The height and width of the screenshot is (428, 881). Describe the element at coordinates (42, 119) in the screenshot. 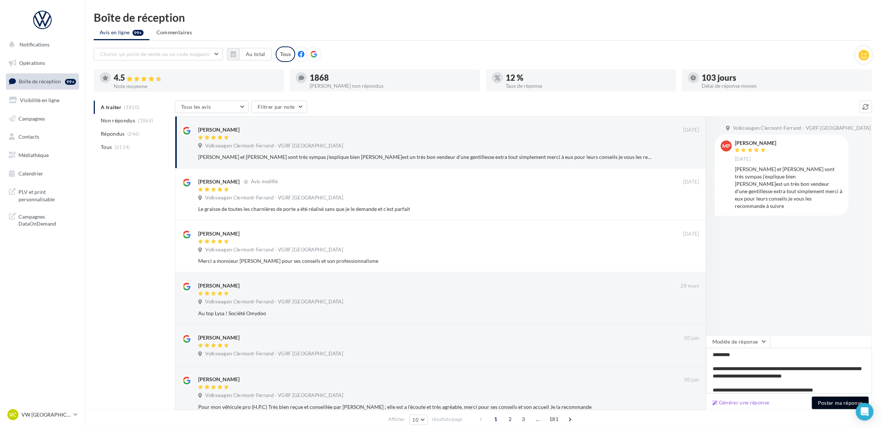

I see `a: Campagnes` at that location.